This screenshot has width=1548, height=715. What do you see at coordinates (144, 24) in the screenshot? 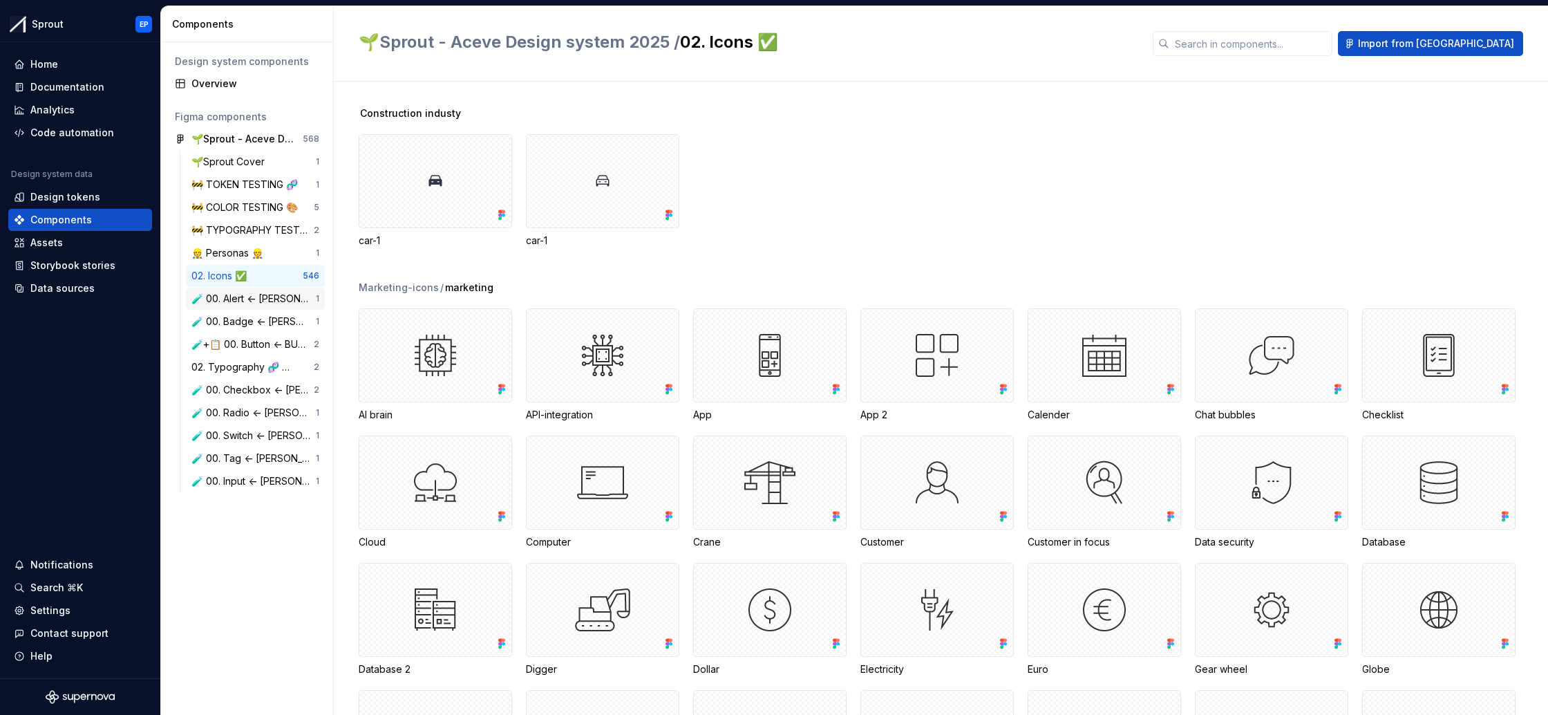
I see `div: EP` at bounding box center [144, 24].